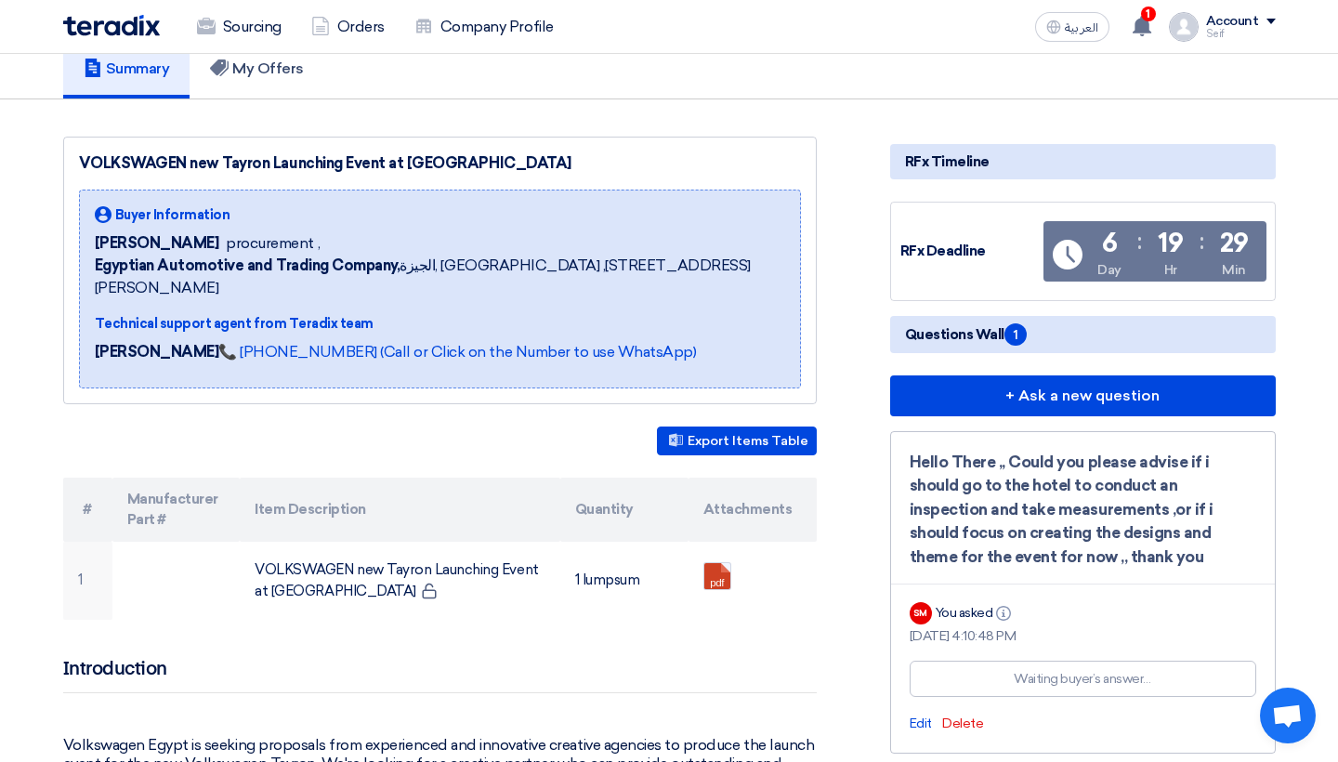 This screenshot has width=1338, height=762. Describe the element at coordinates (624, 581) in the screenshot. I see `td: 1 lumpsum` at that location.